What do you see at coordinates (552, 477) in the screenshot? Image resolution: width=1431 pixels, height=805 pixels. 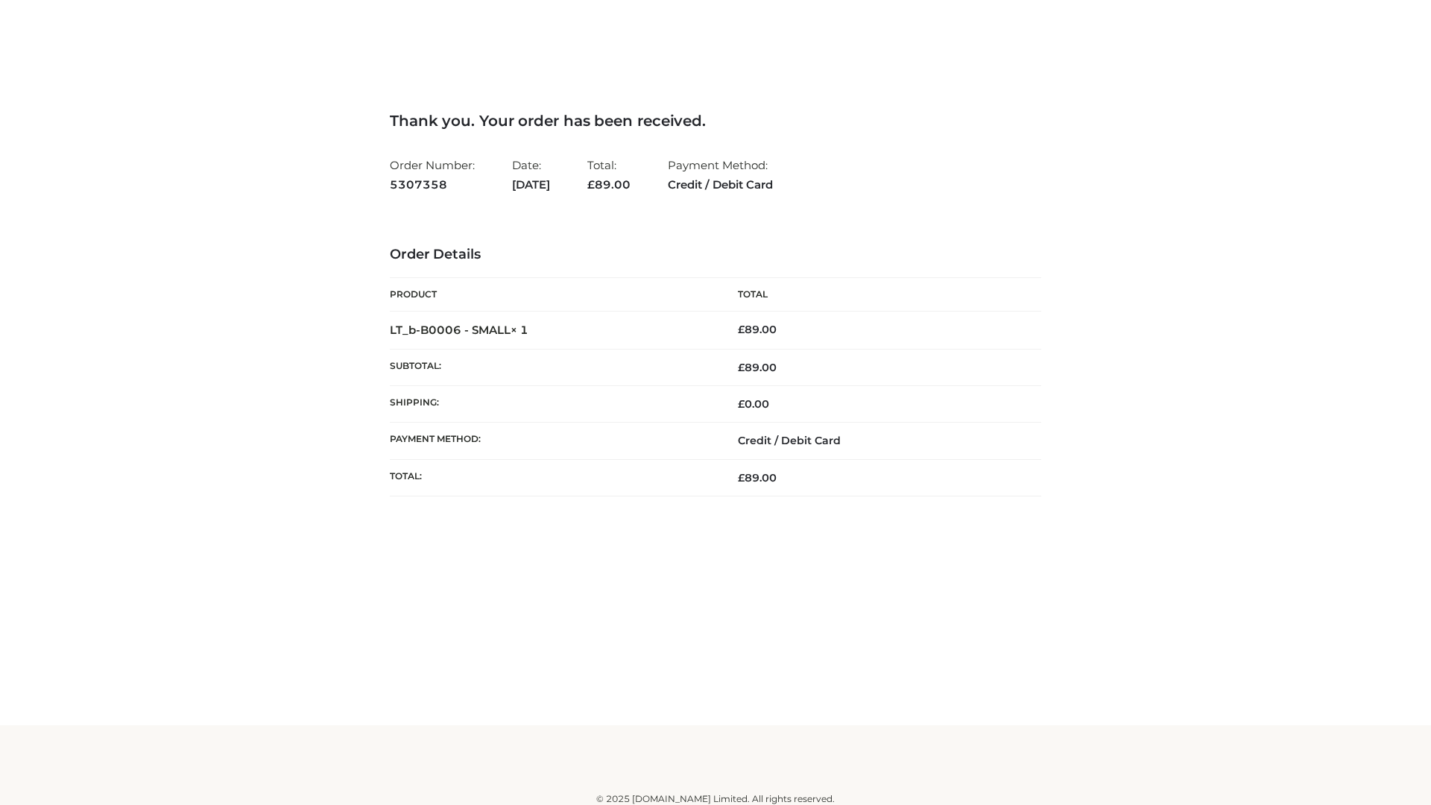 I see `th: Total:` at bounding box center [552, 477].